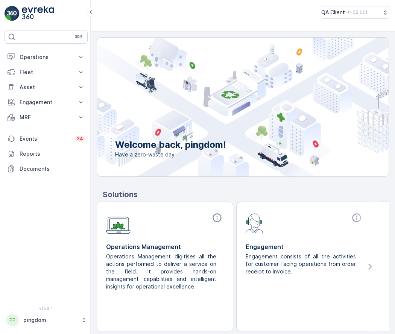  What do you see at coordinates (46, 117) in the screenshot?
I see `button: MRF` at bounding box center [46, 117].